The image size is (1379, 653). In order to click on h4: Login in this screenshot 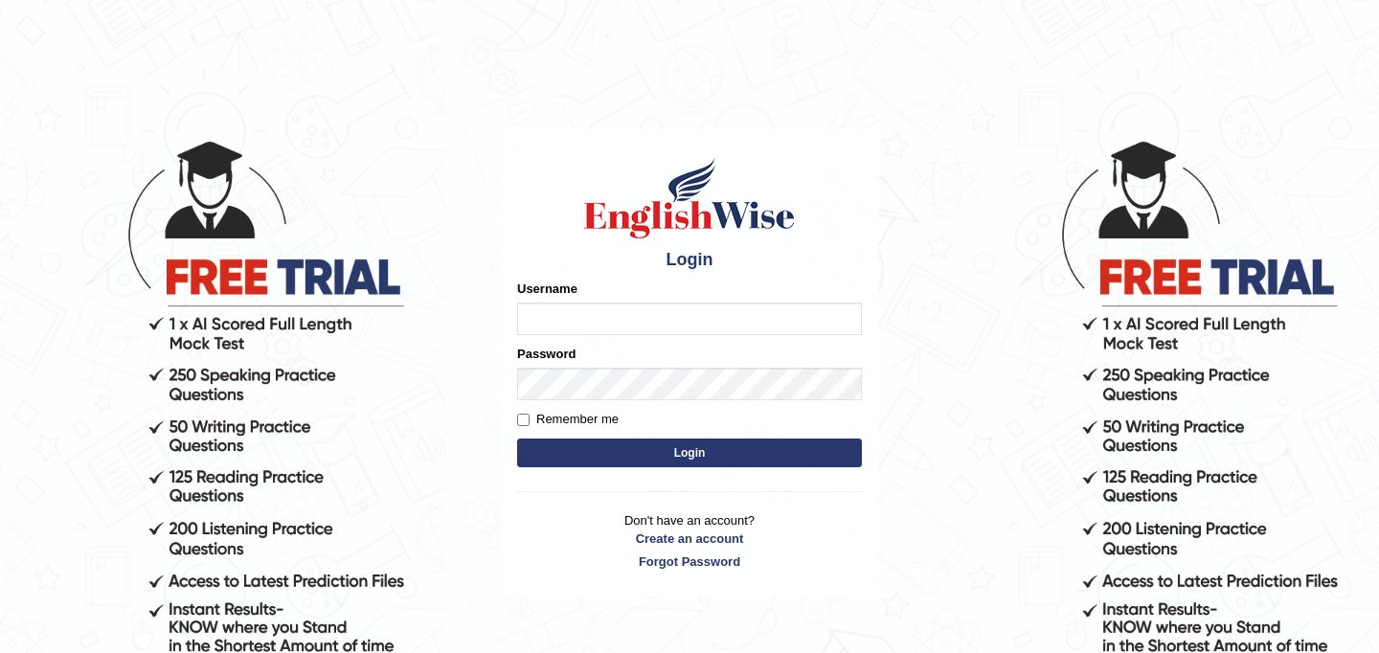, I will do `click(690, 261)`.